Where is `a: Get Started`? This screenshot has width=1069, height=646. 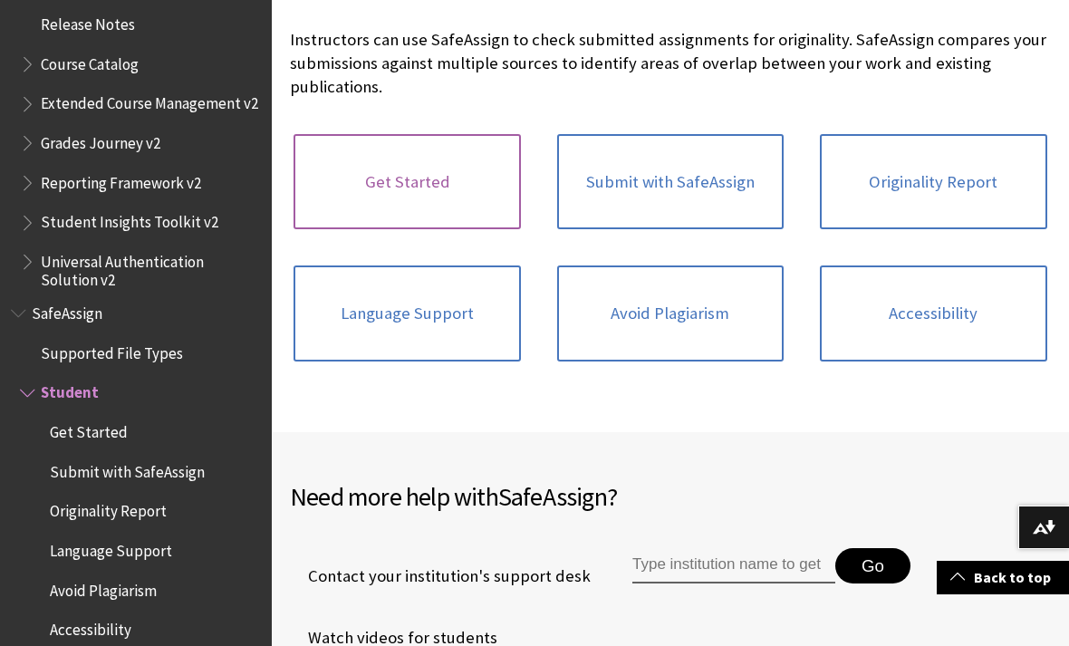
a: Get Started is located at coordinates (407, 182).